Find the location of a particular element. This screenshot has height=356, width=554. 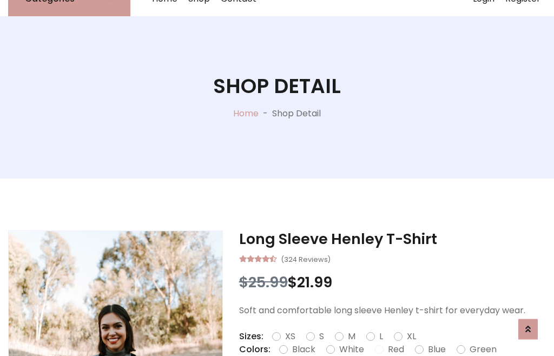

h1: Shop Detail is located at coordinates (277, 86).